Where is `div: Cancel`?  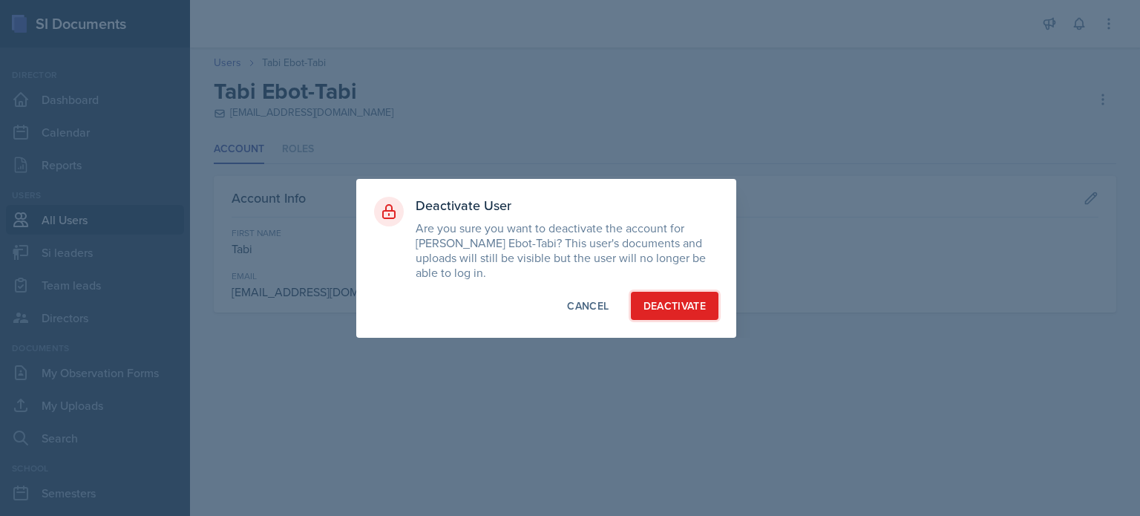
div: Cancel is located at coordinates (588, 306).